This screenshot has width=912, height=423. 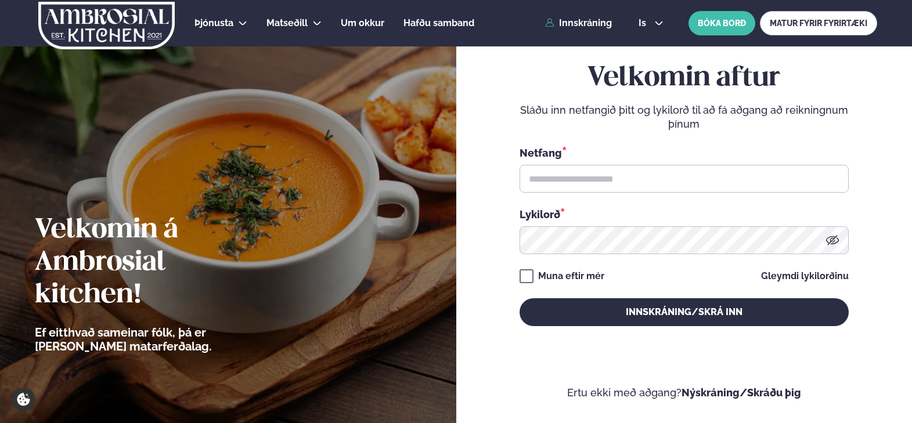 What do you see at coordinates (684, 393) in the screenshot?
I see `p: Ertu ekki með aðgang?` at bounding box center [684, 393].